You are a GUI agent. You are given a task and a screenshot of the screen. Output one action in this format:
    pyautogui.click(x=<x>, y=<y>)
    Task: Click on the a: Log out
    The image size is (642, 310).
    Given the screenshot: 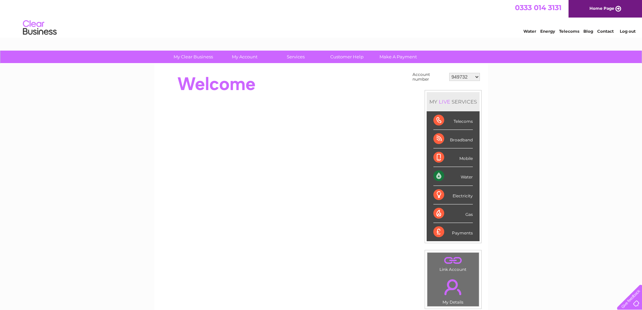 What is the action you would take?
    pyautogui.click(x=628, y=31)
    